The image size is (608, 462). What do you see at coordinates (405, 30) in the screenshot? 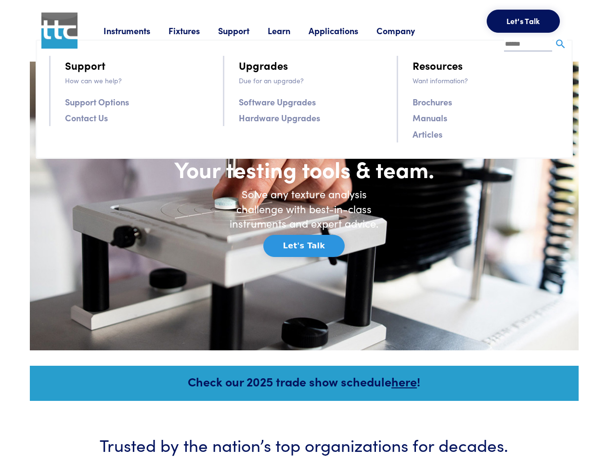
I see `a: Company` at bounding box center [405, 30].